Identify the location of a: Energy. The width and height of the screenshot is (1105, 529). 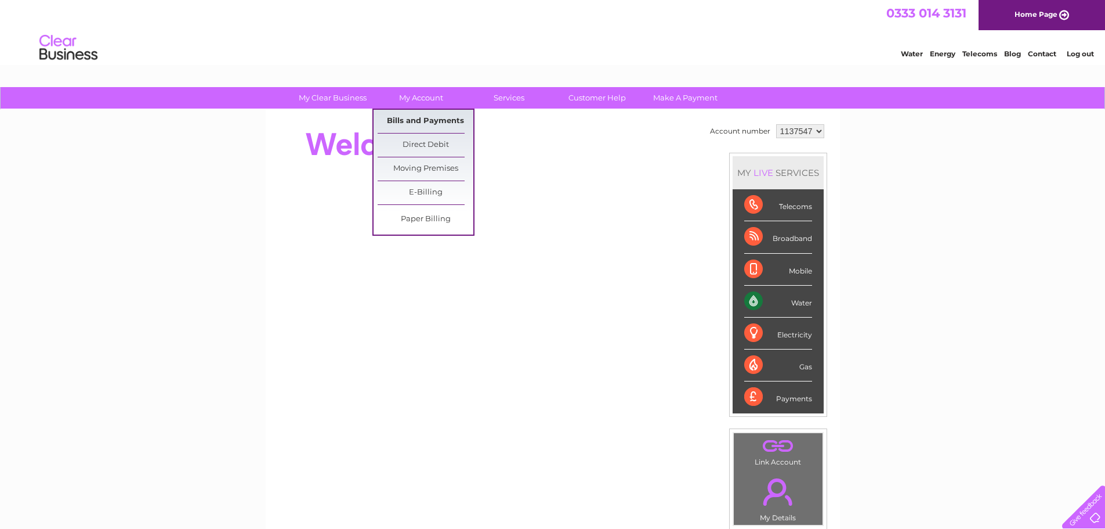
(943, 53).